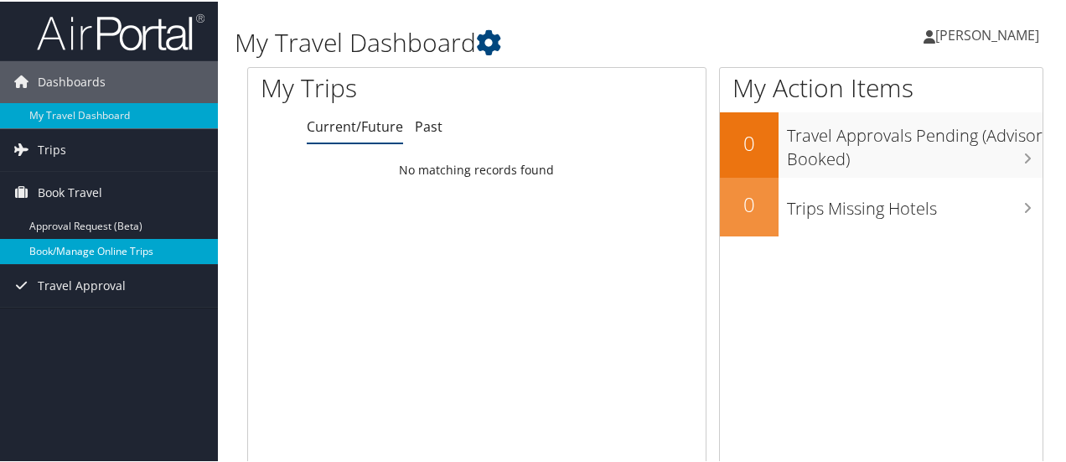  Describe the element at coordinates (881, 86) in the screenshot. I see `h1: My Action Items` at that location.